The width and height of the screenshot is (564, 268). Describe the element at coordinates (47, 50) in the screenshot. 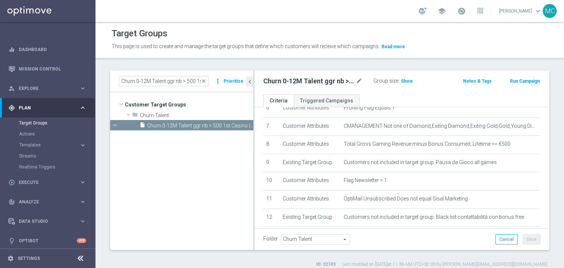

I see `div: equalizer Dashboard` at that location.